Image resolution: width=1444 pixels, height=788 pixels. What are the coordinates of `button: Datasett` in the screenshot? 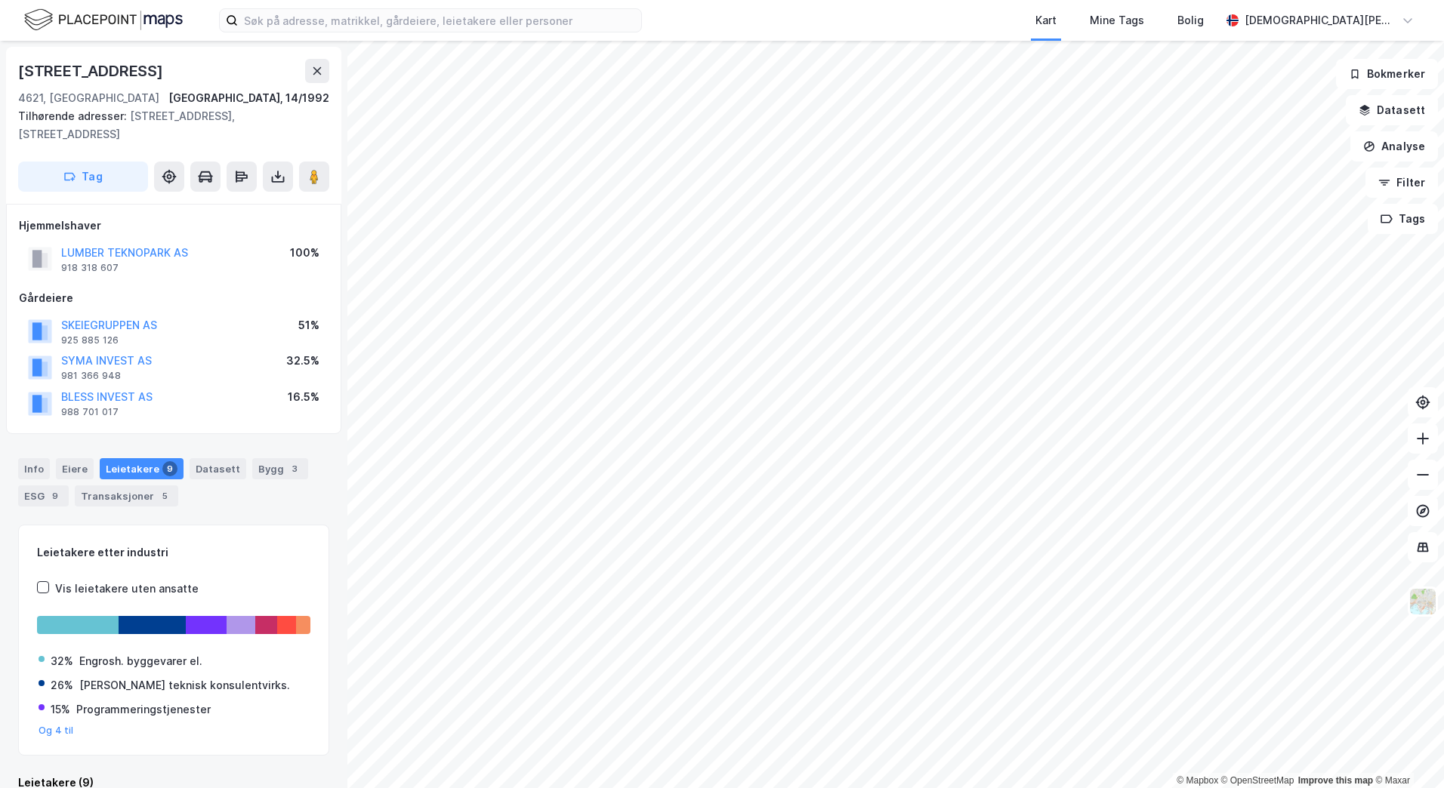 It's located at (1392, 110).